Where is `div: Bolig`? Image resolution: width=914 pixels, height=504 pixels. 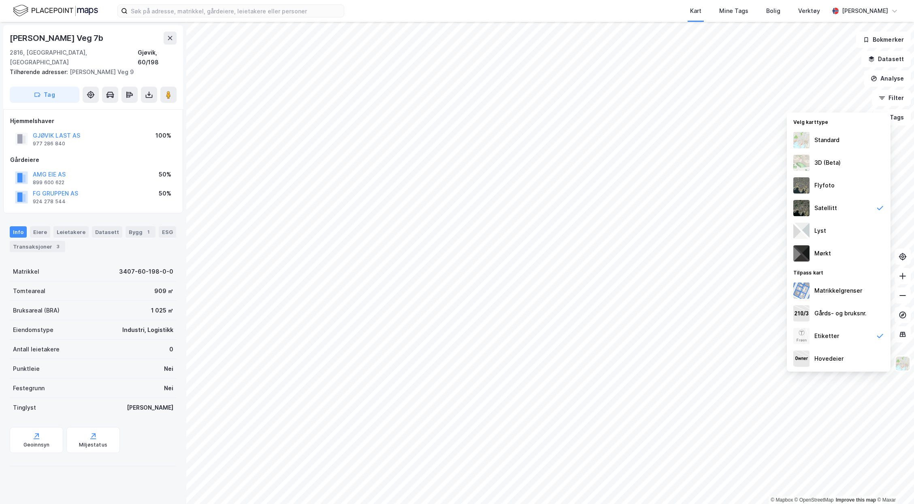
div: Bolig is located at coordinates (773, 11).